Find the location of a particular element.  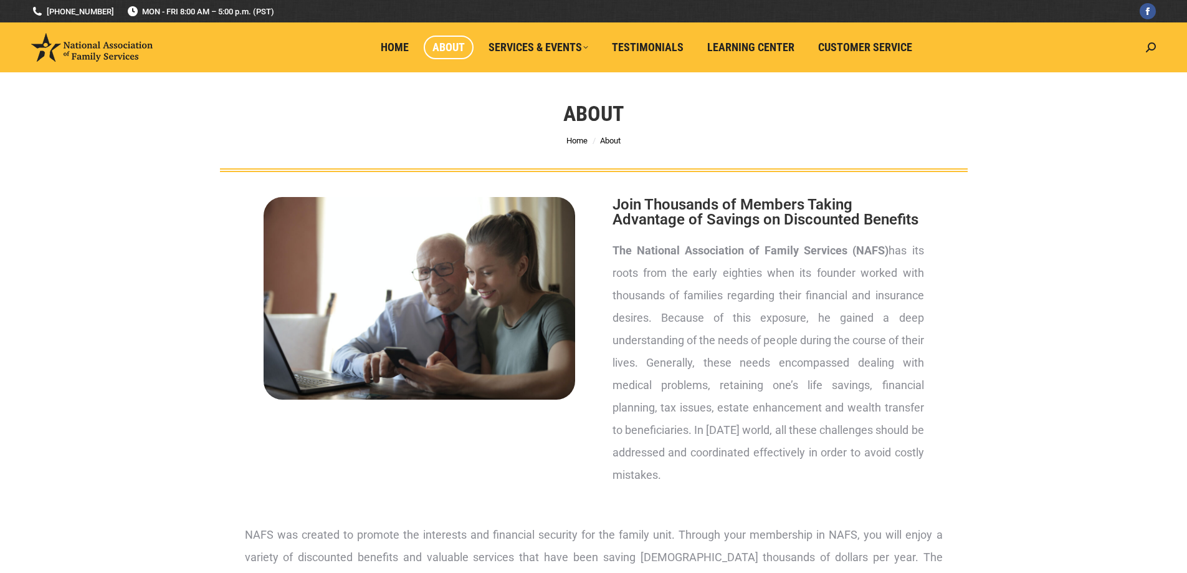

img: National Association of Family Services is located at coordinates (92, 47).